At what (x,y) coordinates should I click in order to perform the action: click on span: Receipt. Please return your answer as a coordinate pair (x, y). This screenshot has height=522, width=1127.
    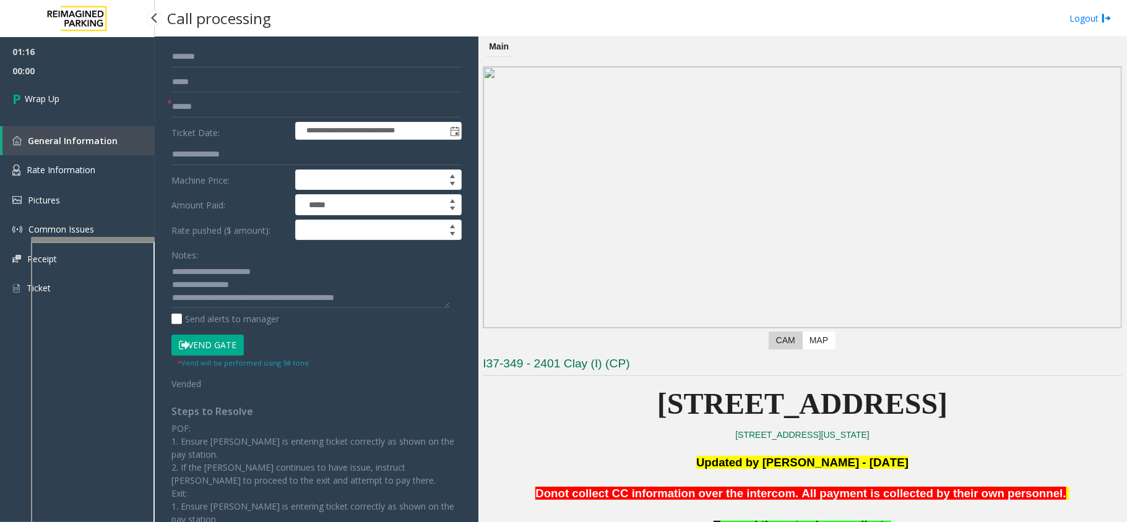
    Looking at the image, I should click on (42, 259).